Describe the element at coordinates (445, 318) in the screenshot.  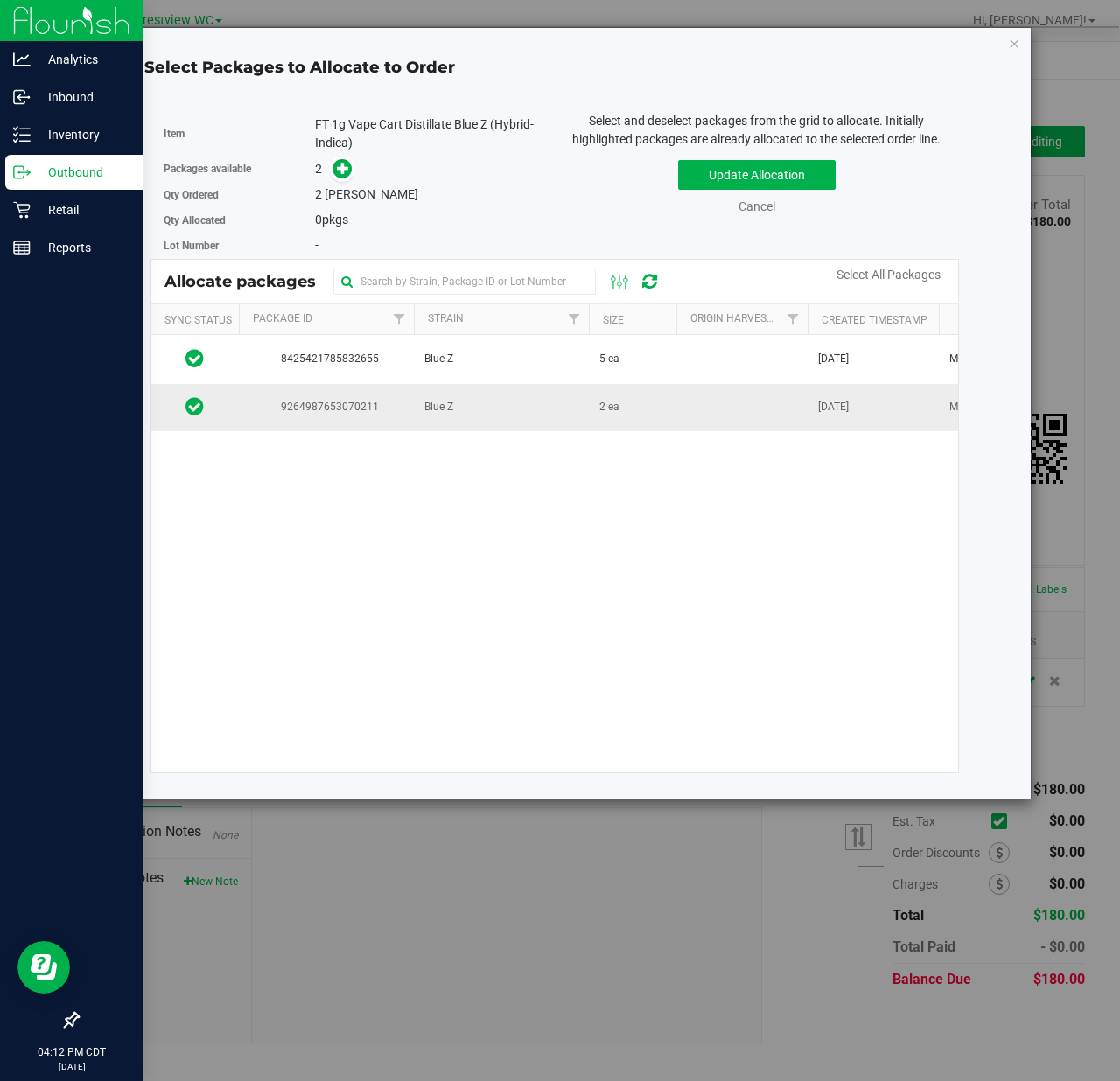
I see `a: Strain` at that location.